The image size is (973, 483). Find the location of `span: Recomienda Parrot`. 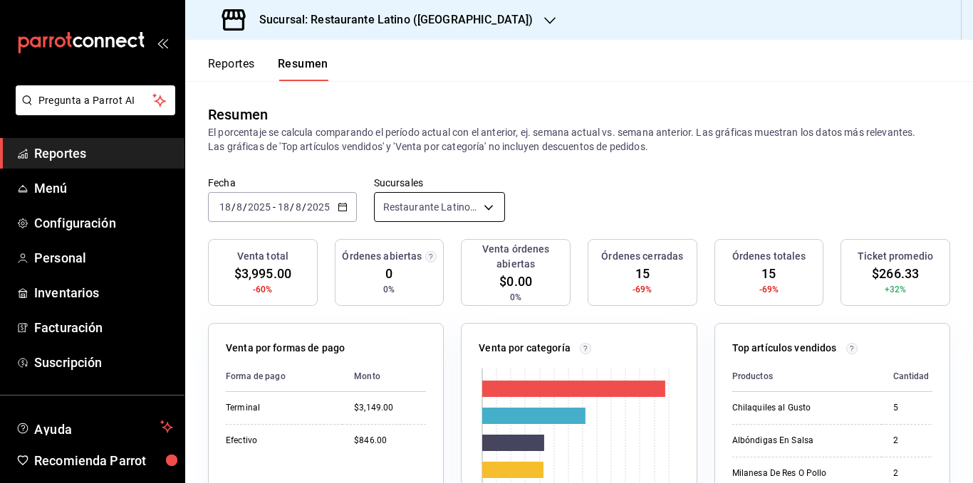

span: Recomienda Parrot is located at coordinates (103, 461).